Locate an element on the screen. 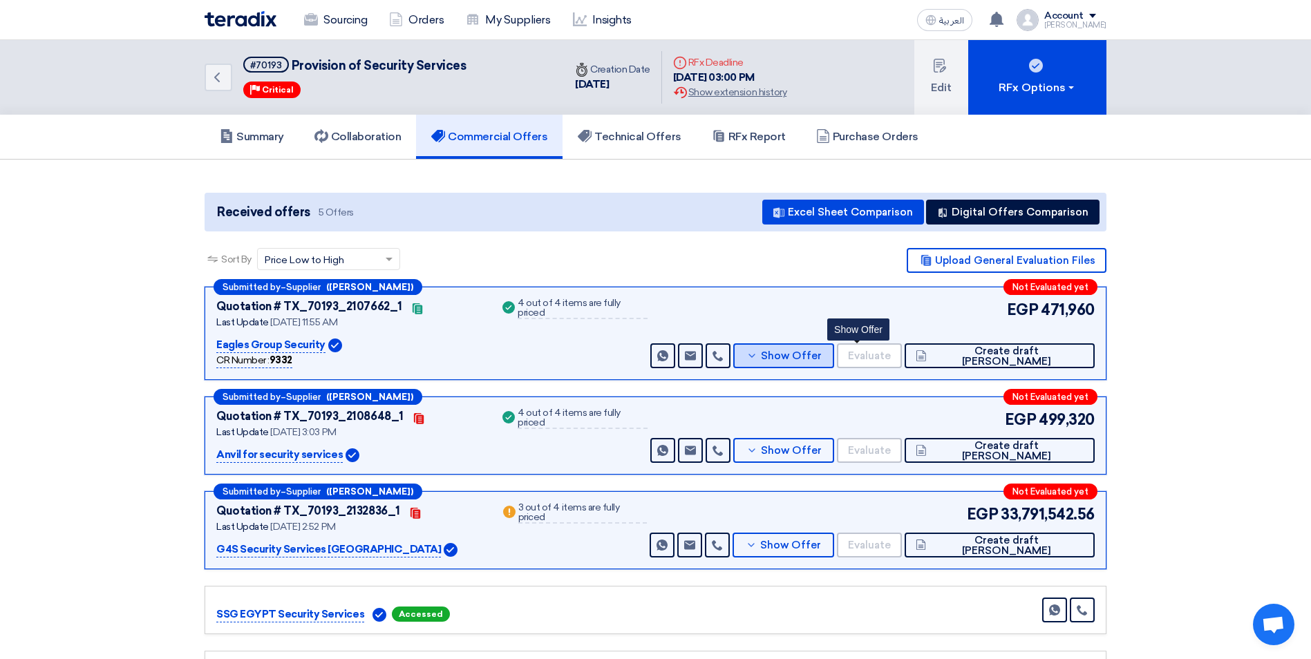 The height and width of the screenshot is (659, 1311). h5: Purchase Orders is located at coordinates (867, 137).